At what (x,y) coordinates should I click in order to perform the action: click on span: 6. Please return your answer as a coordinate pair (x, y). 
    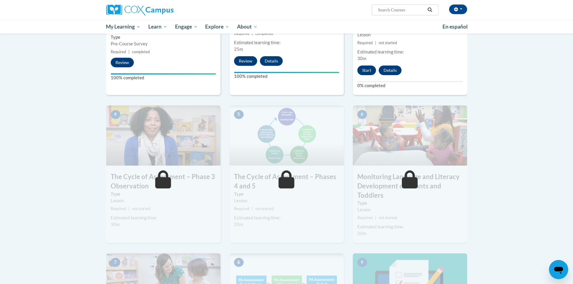
    Looking at the image, I should click on (362, 115).